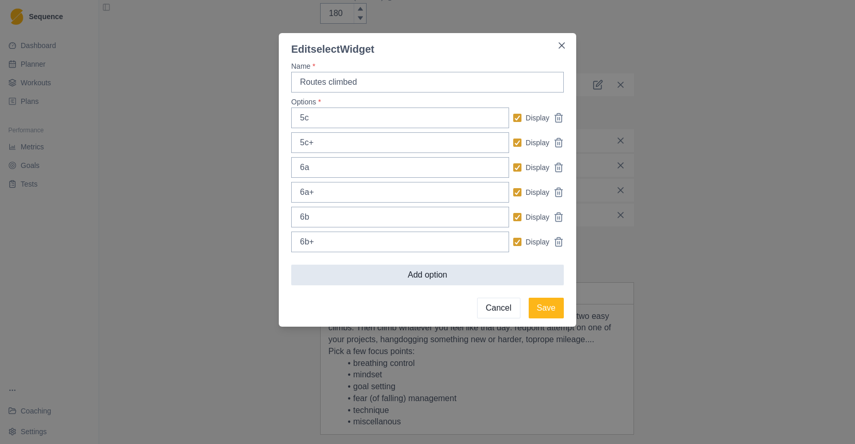 The image size is (855, 444). I want to click on button: Cancel, so click(499, 308).